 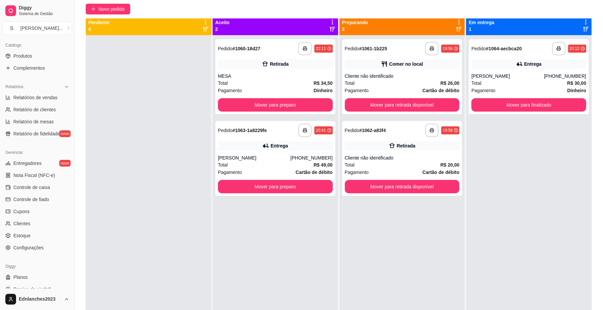 What do you see at coordinates (37, 266) in the screenshot?
I see `div: Diggy` at bounding box center [37, 266].